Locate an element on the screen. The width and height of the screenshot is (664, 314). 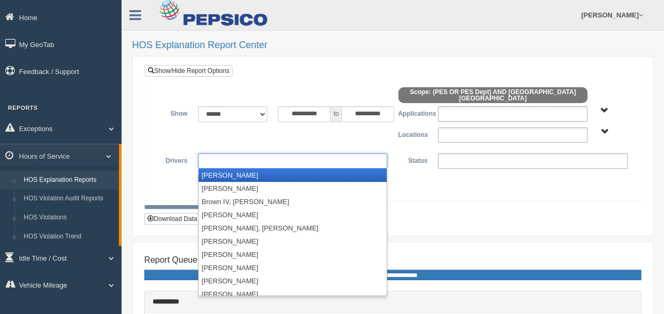
h2: HOS Explanation Report Center is located at coordinates (392, 45).